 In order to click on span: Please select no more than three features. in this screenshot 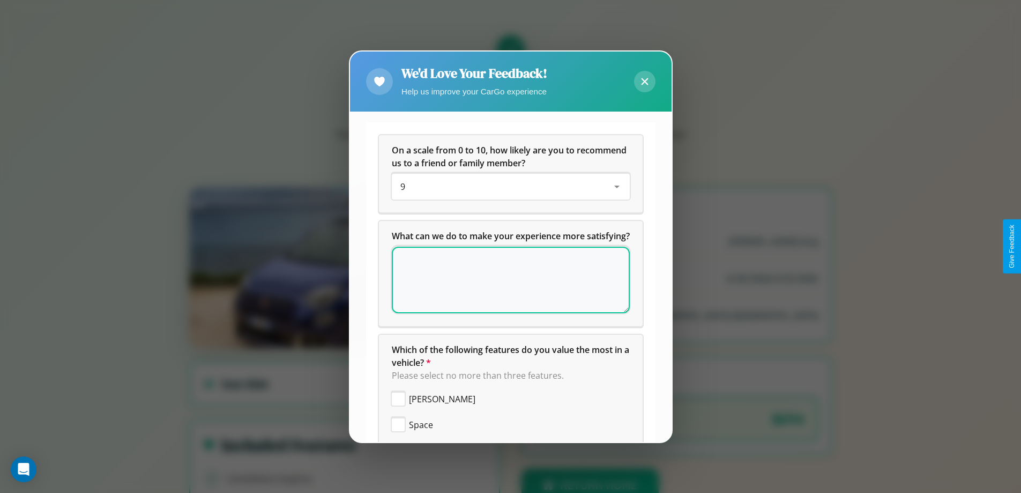, I will do `click(478, 375)`.